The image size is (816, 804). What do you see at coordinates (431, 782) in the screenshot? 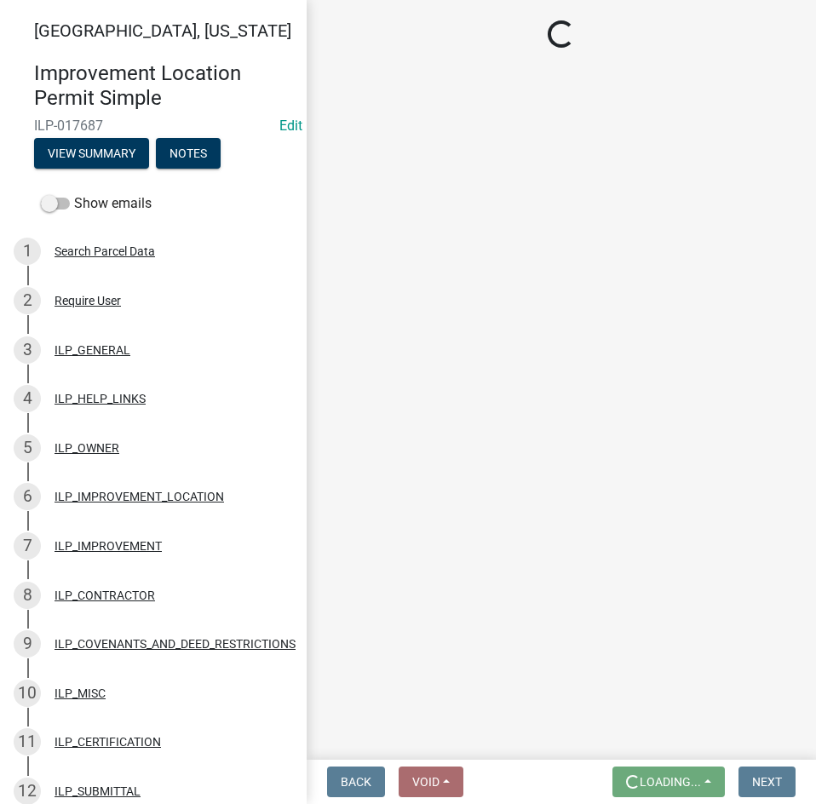
I see `button: Void` at bounding box center [431, 782].